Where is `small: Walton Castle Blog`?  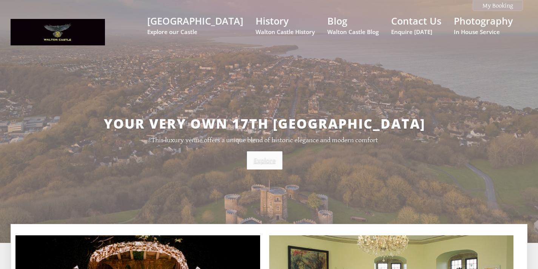 small: Walton Castle Blog is located at coordinates (353, 32).